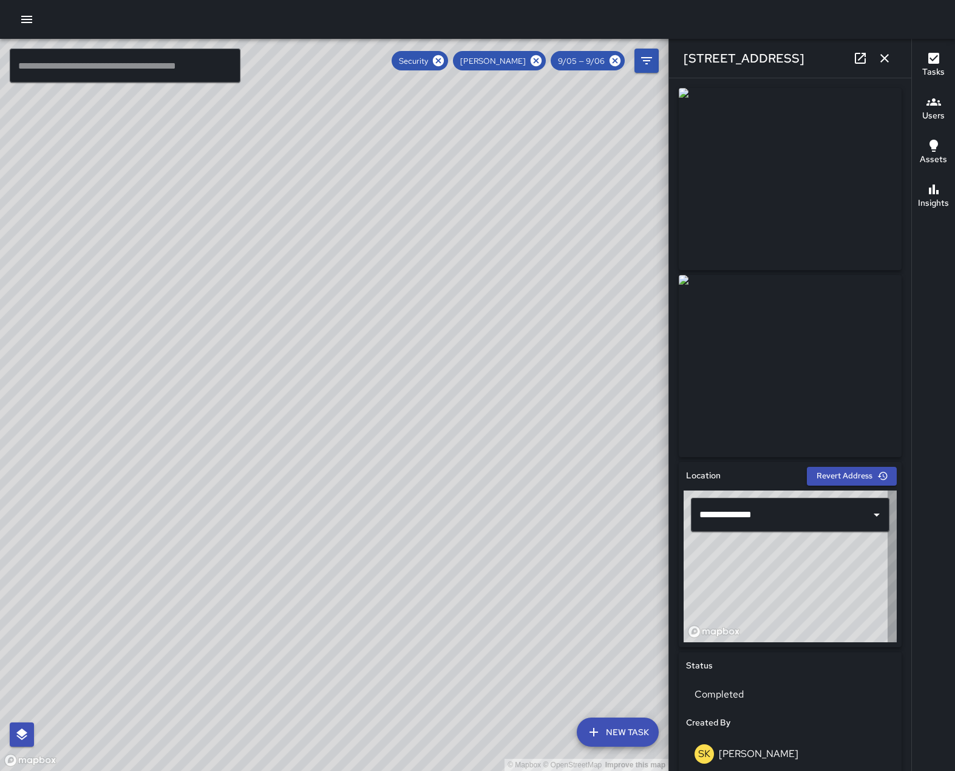 This screenshot has width=955, height=771. I want to click on img: request_images%2Fc27a6b40-8a68-11f0-8f23-9dc2463eab9c, so click(790, 366).